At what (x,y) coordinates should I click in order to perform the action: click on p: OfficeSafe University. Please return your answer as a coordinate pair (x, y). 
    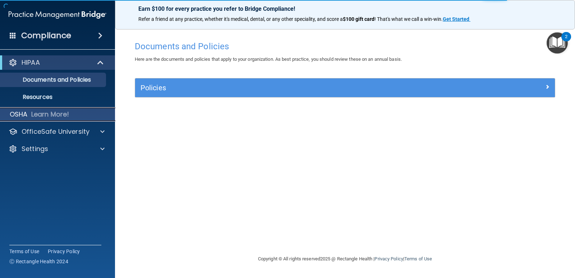
    Looking at the image, I should click on (55, 131).